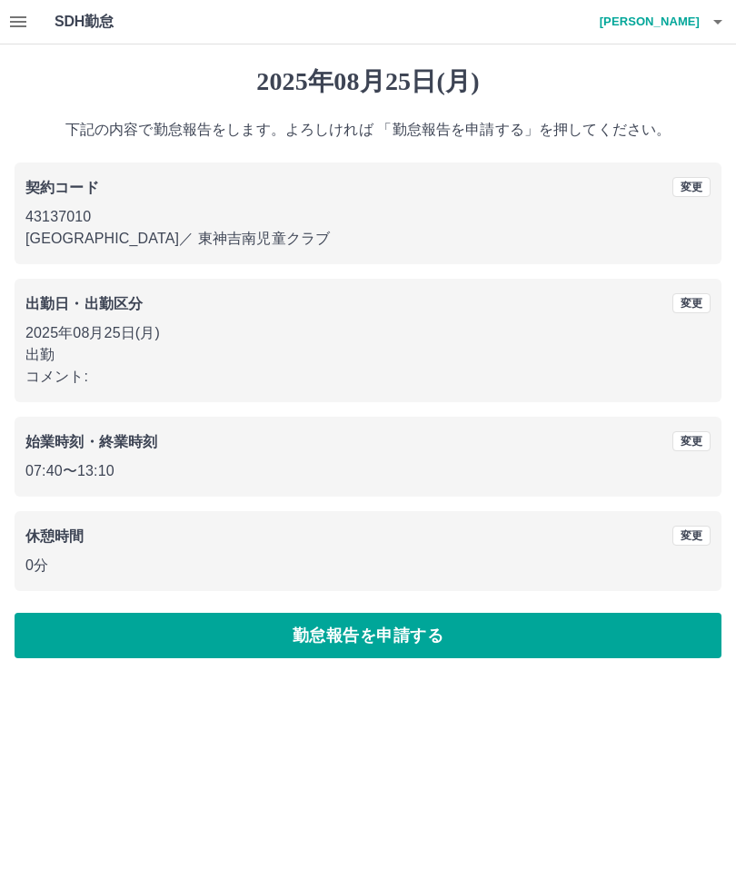 This screenshot has width=736, height=887. I want to click on b: 始業時刻・終業時刻, so click(91, 441).